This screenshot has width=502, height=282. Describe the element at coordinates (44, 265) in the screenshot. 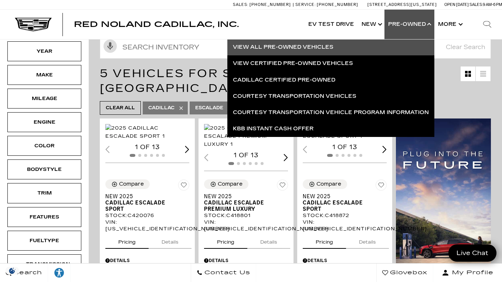

I see `div: TransmissionTransmission` at that location.